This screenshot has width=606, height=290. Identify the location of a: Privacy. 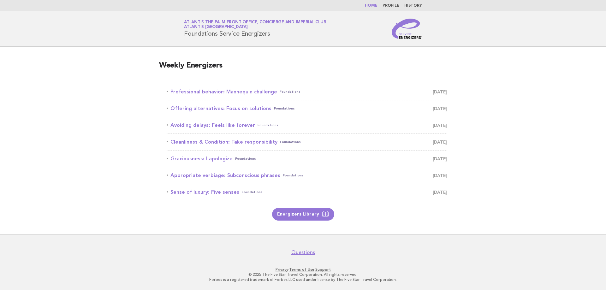
(282, 270).